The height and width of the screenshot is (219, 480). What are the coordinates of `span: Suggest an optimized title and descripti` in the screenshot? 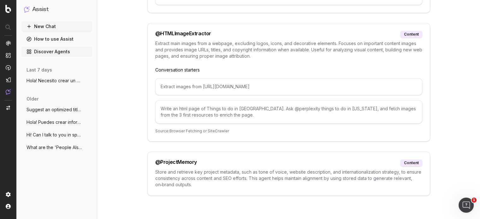 It's located at (54, 110).